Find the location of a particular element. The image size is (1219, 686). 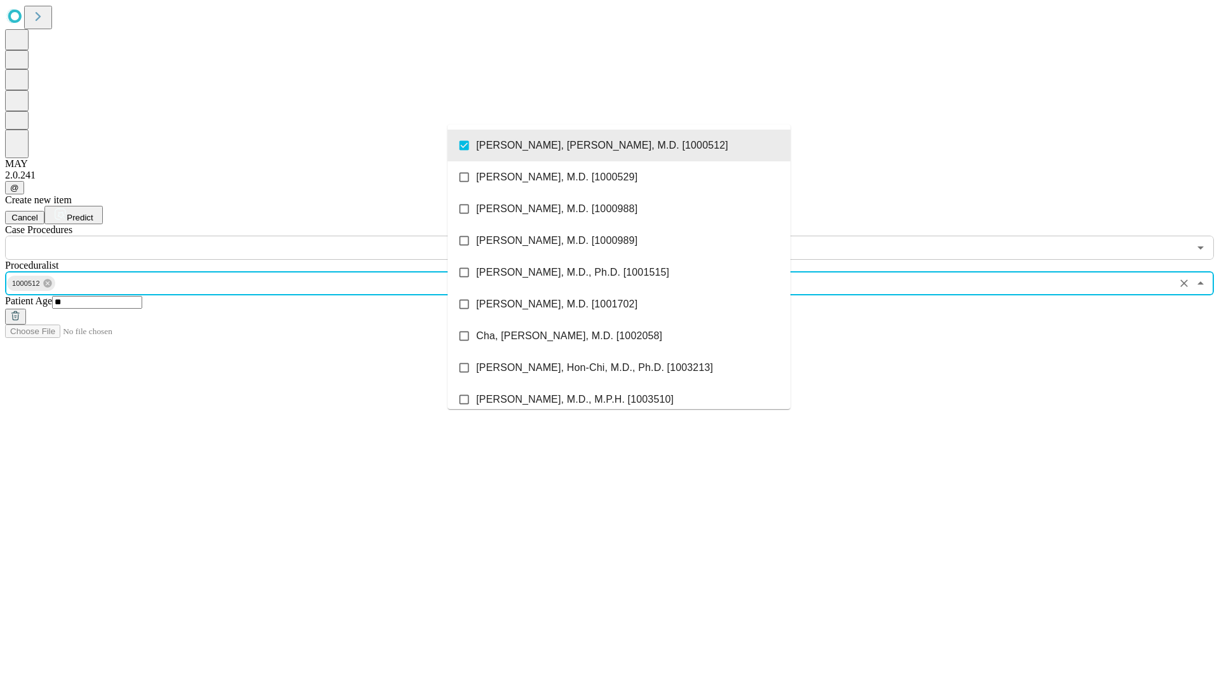

div: 2.0.241 is located at coordinates (609, 175).